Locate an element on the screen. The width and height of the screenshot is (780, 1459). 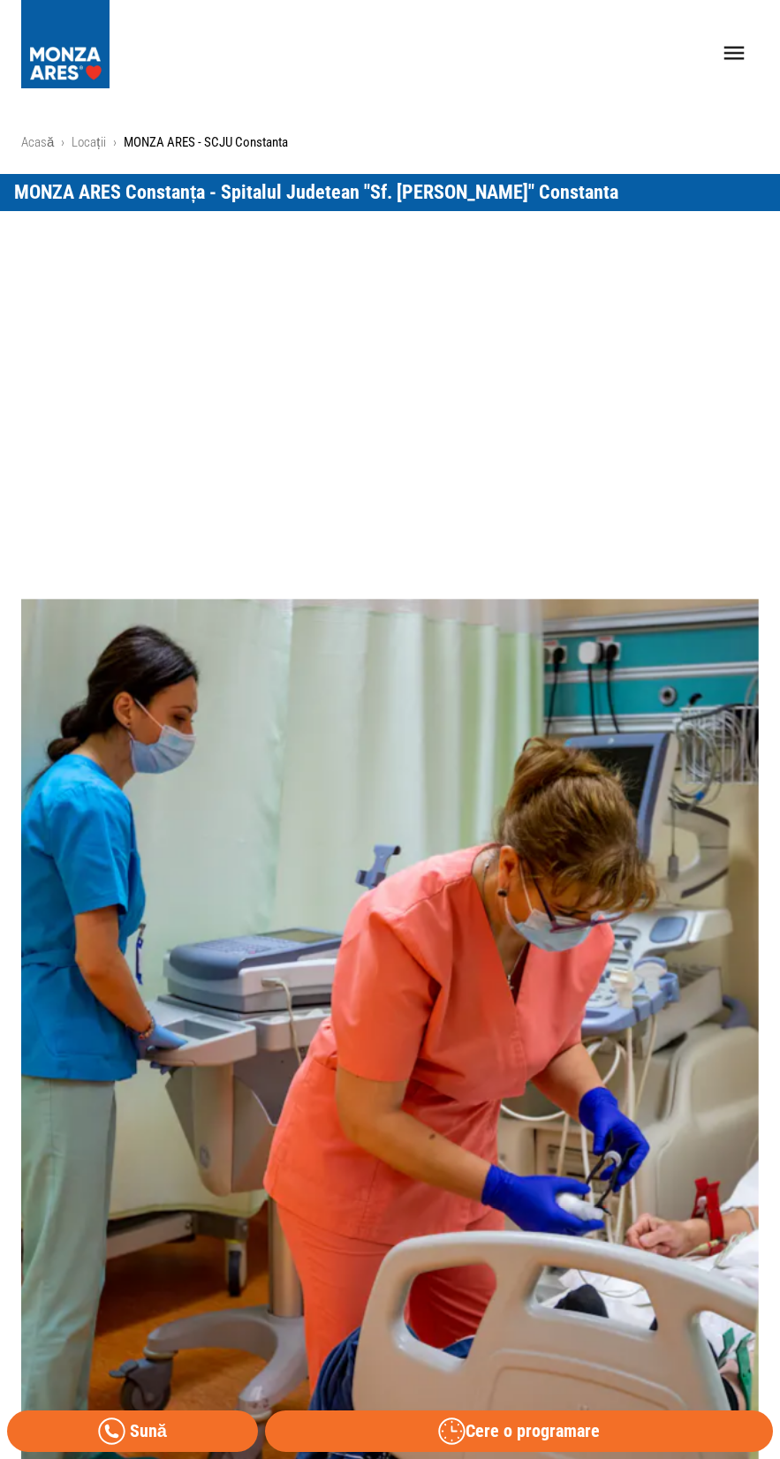
a: Locații is located at coordinates (88, 142).